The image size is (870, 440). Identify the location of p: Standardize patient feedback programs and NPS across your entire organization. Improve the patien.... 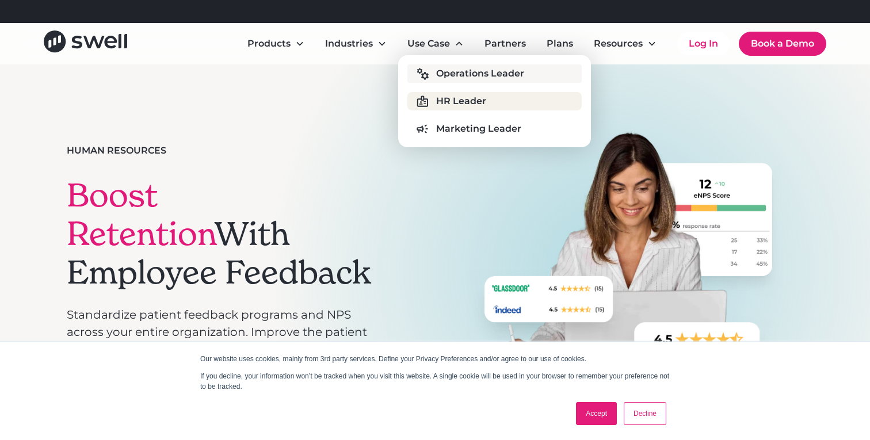
(222, 341).